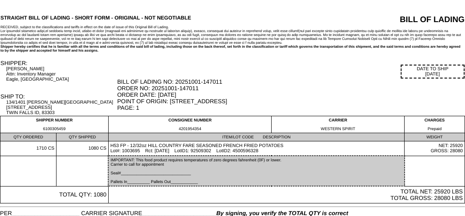 The image size is (465, 216). I want to click on td: IMPORTANT: This food product requires temperatures of zero degrees fahrenheit (0F) or lower. Carr..., so click(256, 171).